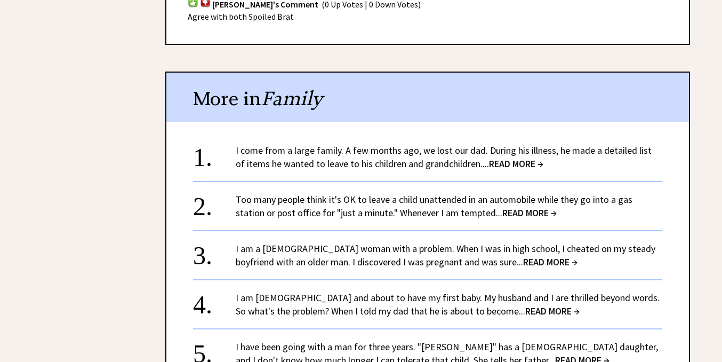 The width and height of the screenshot is (722, 362). I want to click on div: 4., so click(215, 300).